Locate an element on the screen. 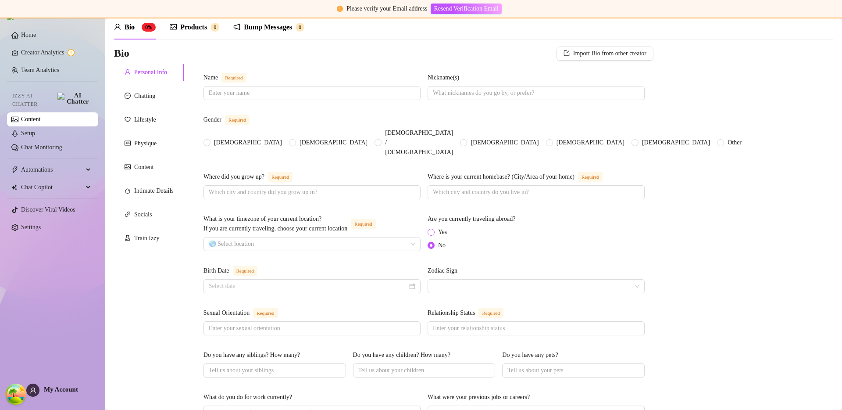 This screenshot has width=842, height=410. label: Sexual Orientation is located at coordinates (246, 313).